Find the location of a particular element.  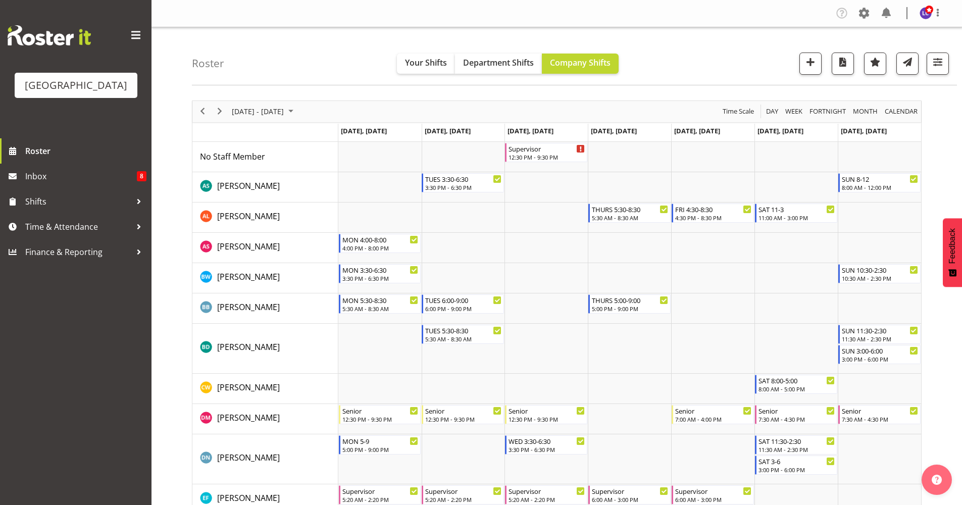

div: THURS 5:30-8:30 is located at coordinates (629, 209).